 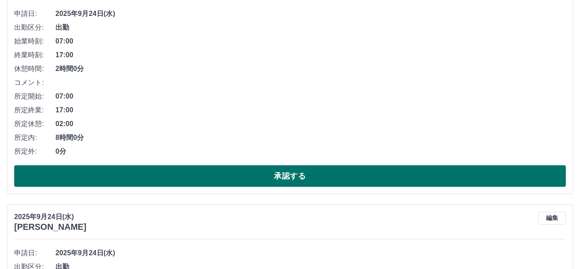 What do you see at coordinates (35, 124) in the screenshot?
I see `span: 所定休憩:` at bounding box center [35, 124].